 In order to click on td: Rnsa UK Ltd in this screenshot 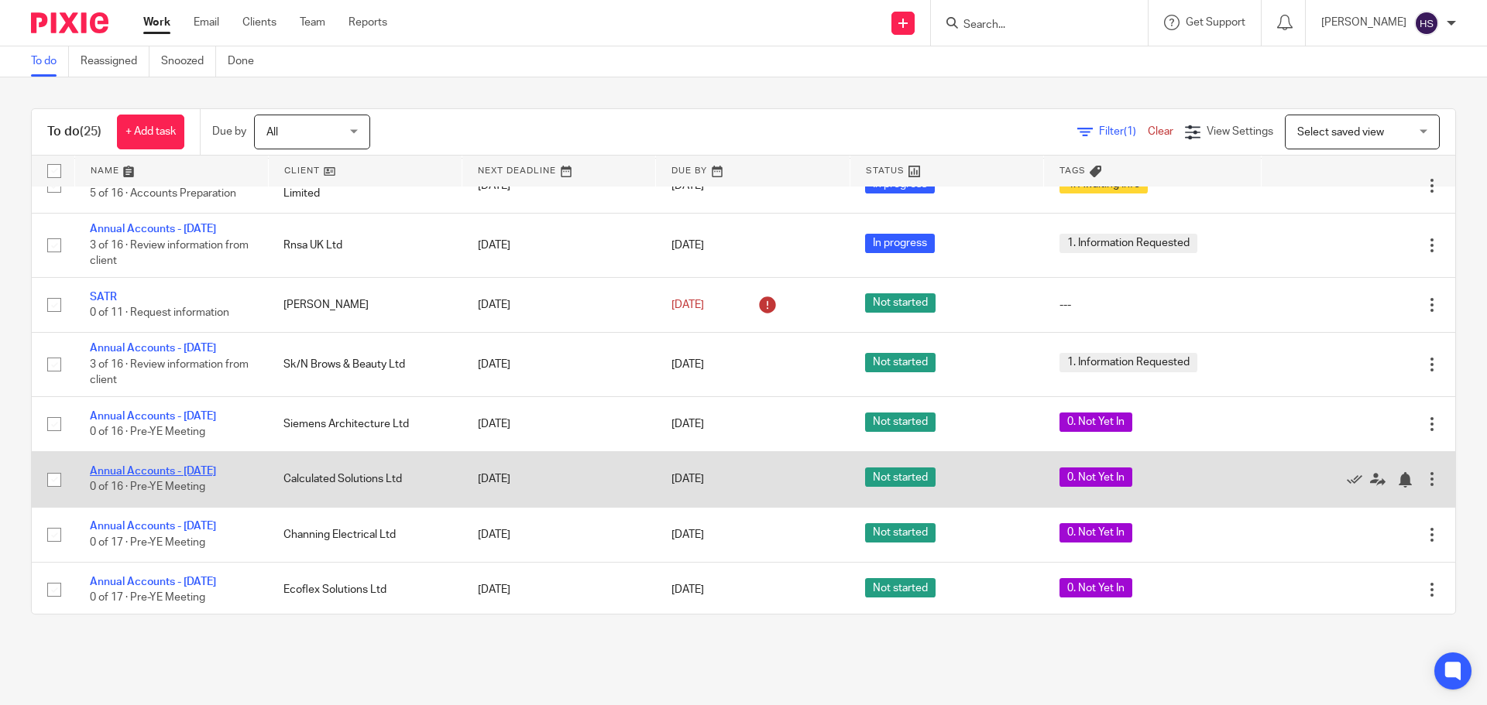, I will do `click(365, 245)`.